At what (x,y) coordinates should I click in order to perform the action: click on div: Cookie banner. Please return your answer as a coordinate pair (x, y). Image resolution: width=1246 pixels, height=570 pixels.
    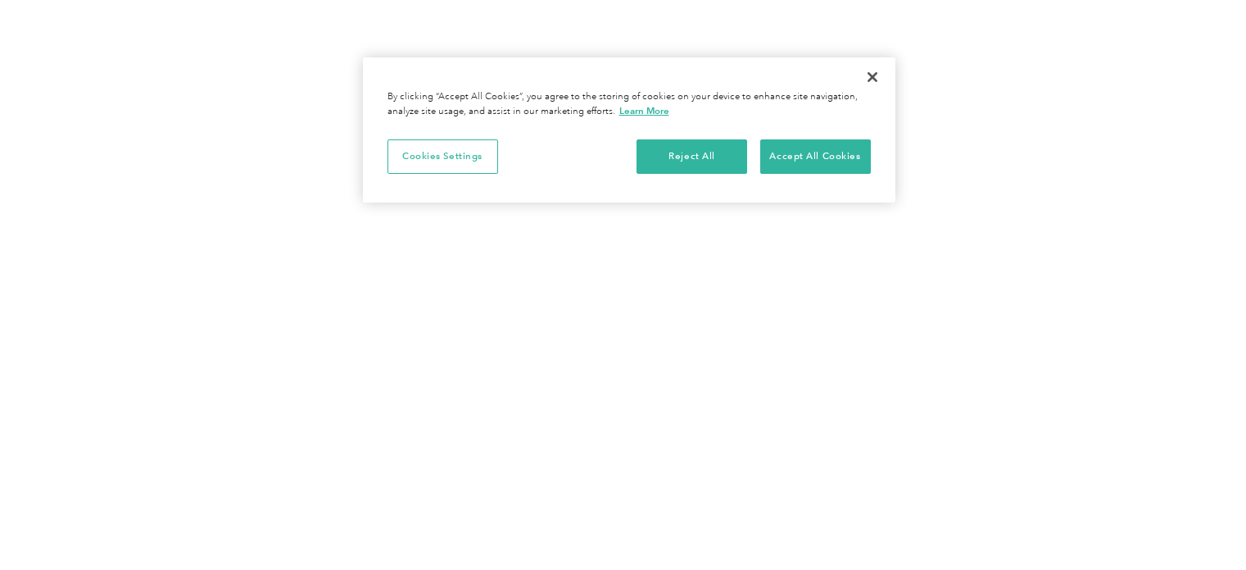
    Looking at the image, I should click on (629, 129).